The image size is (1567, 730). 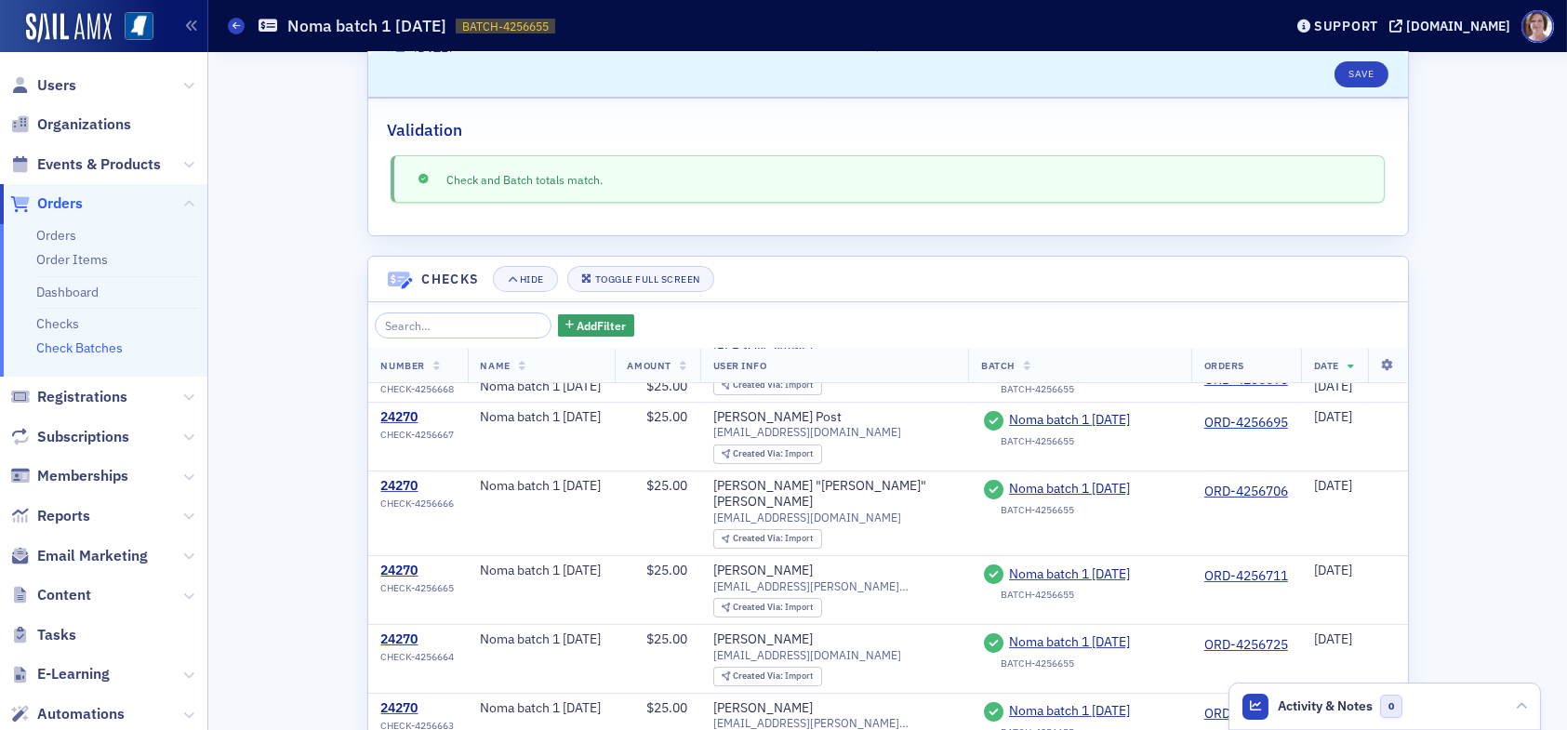 What do you see at coordinates (649, 365) in the screenshot?
I see `span: Amount` at bounding box center [649, 365].